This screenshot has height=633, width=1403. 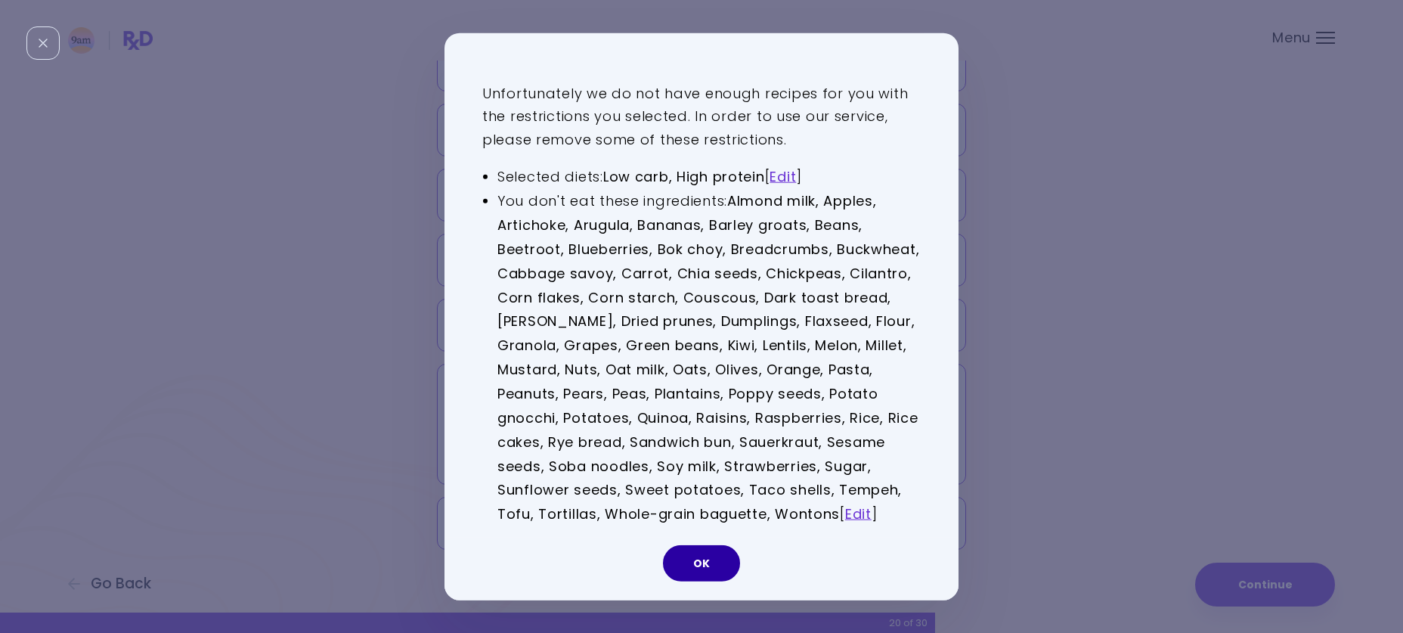 I want to click on button: OK, so click(x=701, y=563).